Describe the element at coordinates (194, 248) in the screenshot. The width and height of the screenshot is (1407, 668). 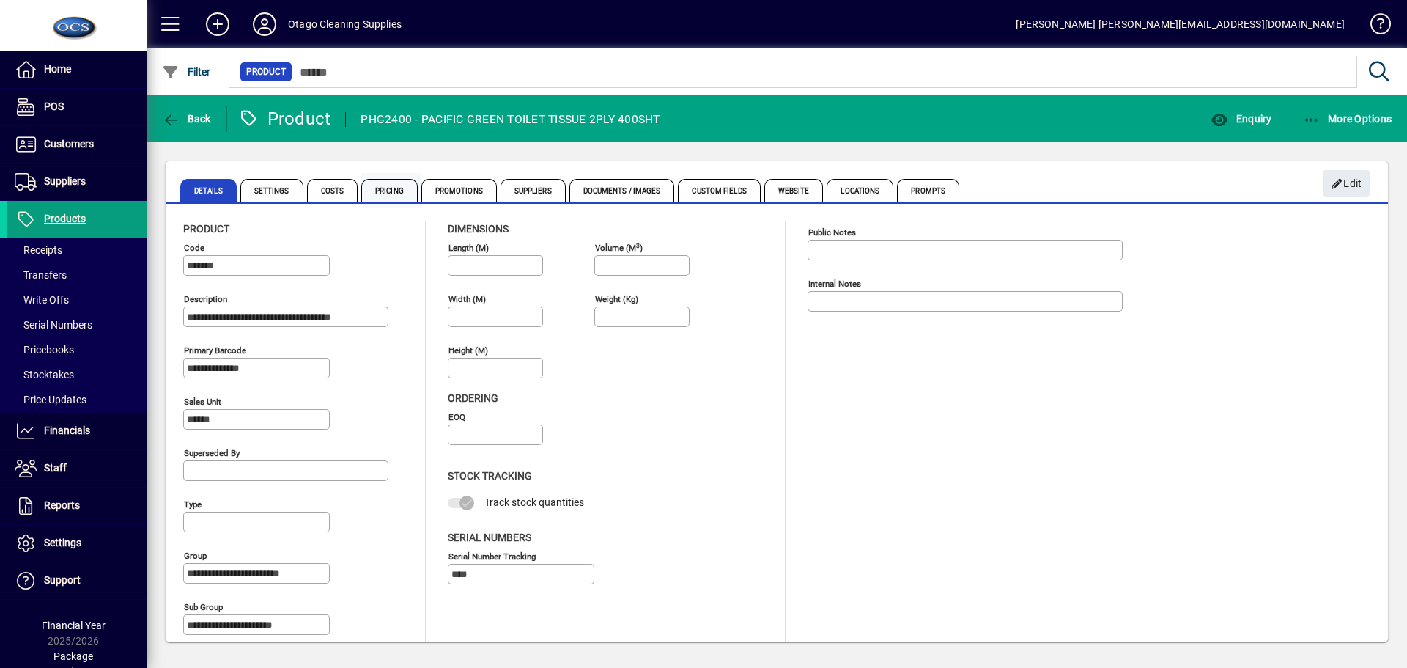
I see `mat-label: Code` at that location.